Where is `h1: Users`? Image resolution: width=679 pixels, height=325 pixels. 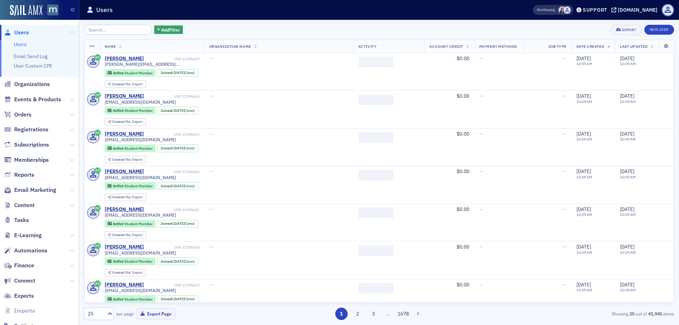 h1: Users is located at coordinates (104, 10).